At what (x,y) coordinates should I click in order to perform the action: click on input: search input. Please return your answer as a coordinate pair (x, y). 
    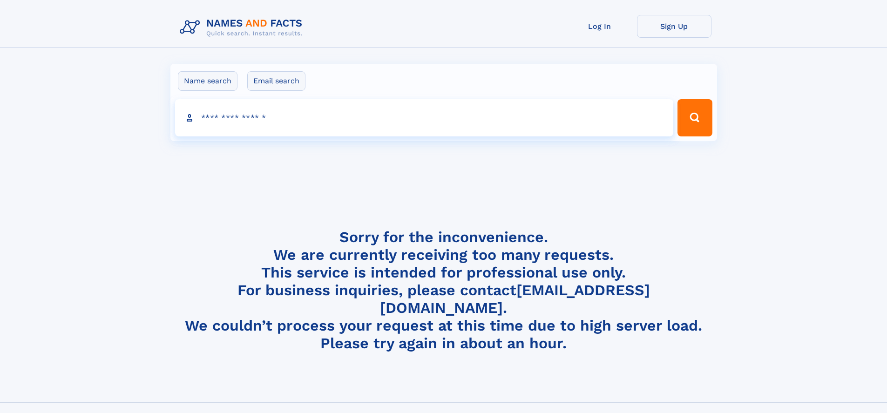
    Looking at the image, I should click on (424, 118).